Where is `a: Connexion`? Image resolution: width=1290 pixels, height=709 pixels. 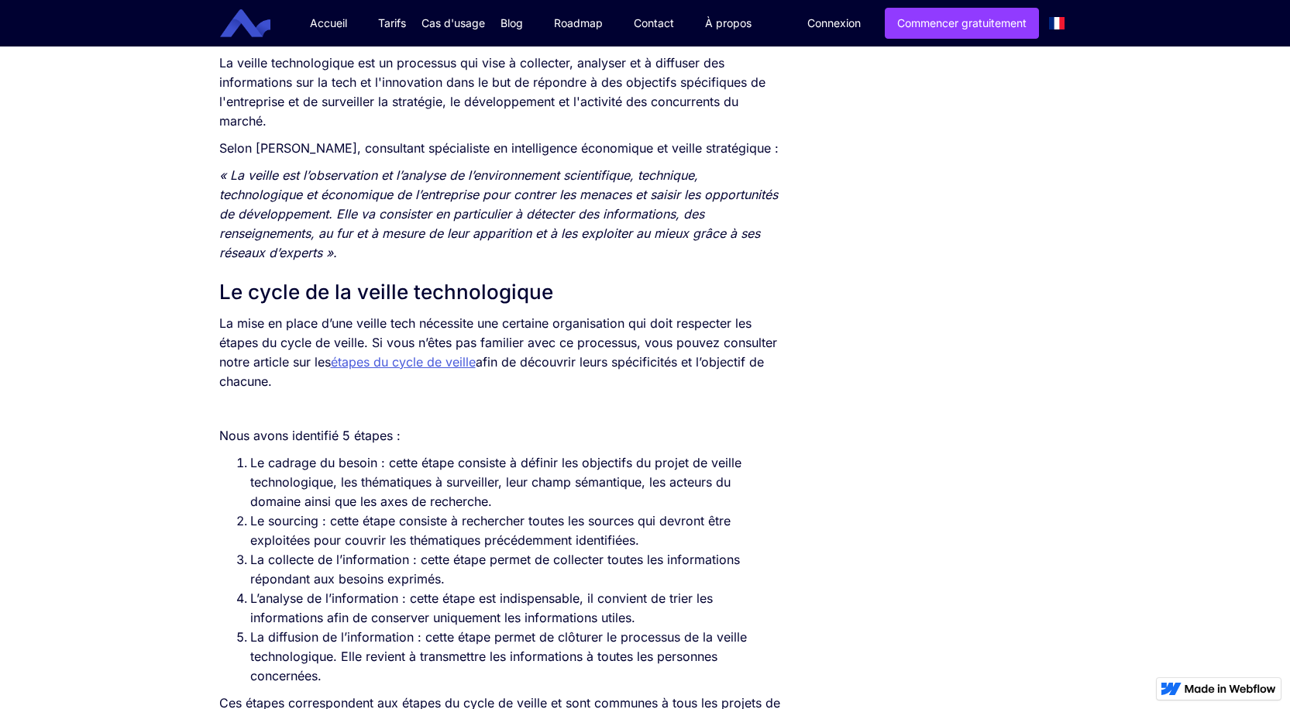
a: Connexion is located at coordinates (833, 23).